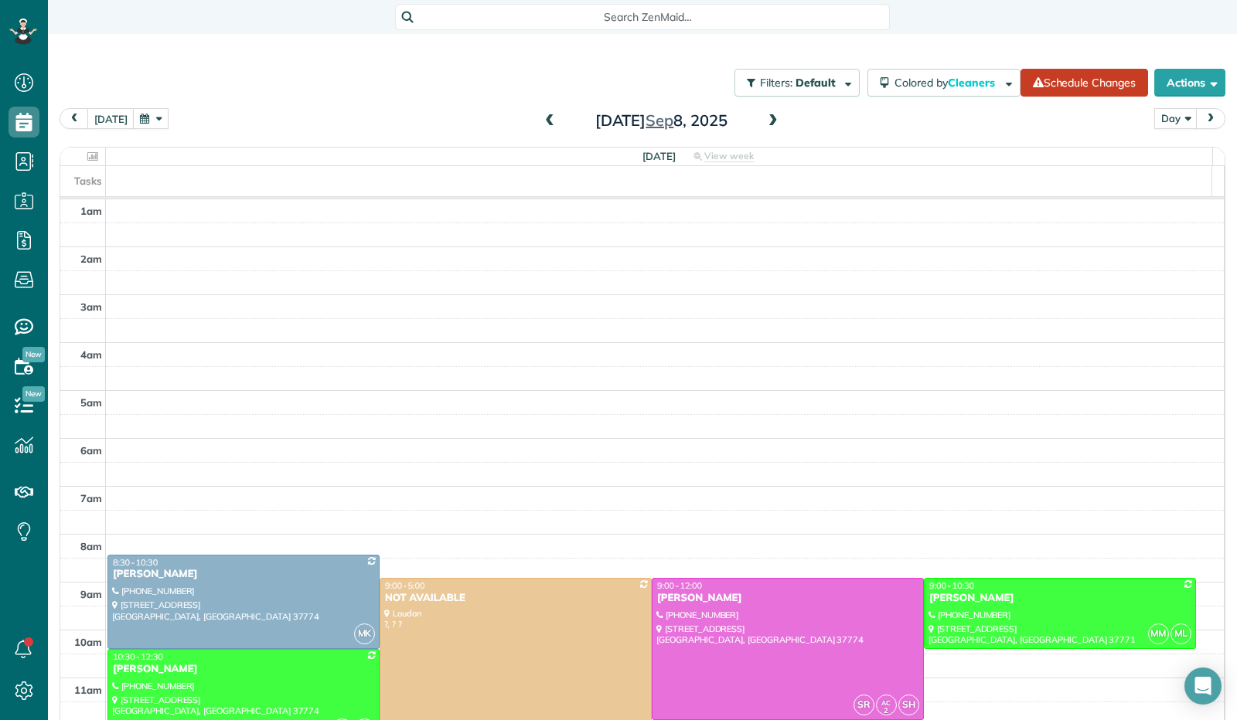 The height and width of the screenshot is (720, 1237). I want to click on span: 2am, so click(91, 259).